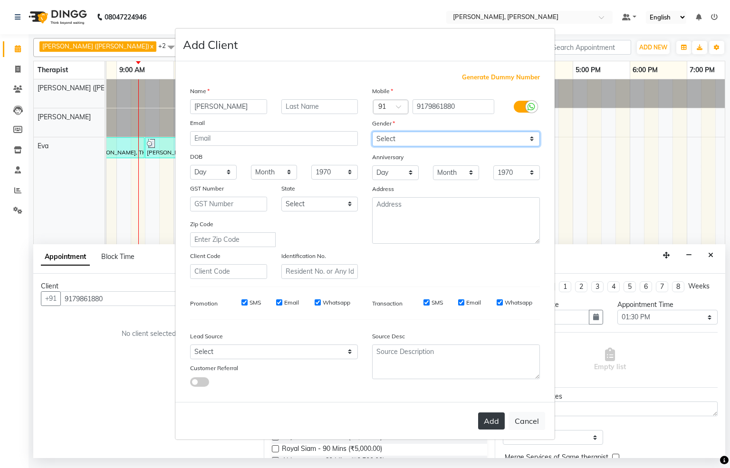 The image size is (730, 468). Describe the element at coordinates (382, 91) in the screenshot. I see `label: Mobile` at that location.